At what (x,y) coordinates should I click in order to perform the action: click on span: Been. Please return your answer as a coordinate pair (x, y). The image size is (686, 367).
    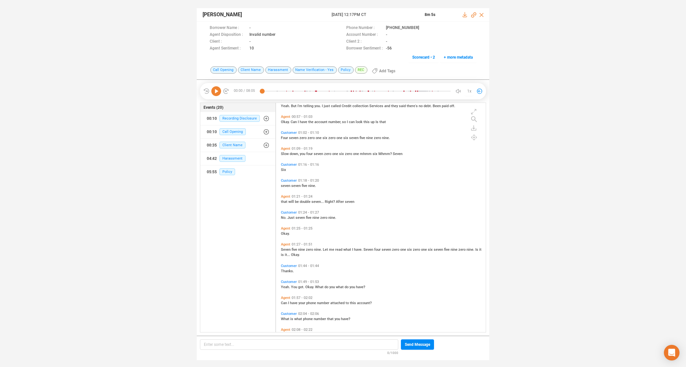
    Looking at the image, I should click on (437, 106).